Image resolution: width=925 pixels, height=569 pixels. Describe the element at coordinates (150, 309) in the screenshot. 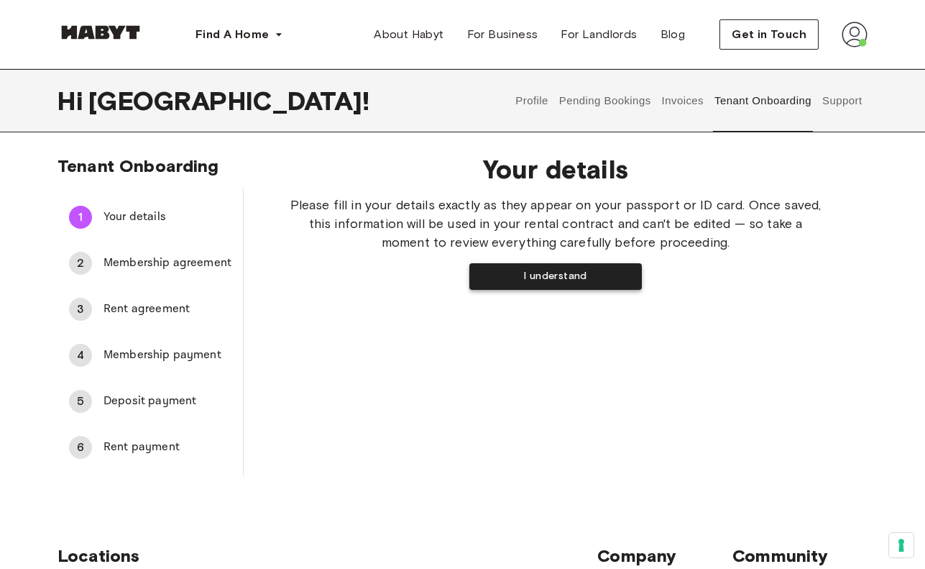

I see `div: 3Rent agreement` at that location.